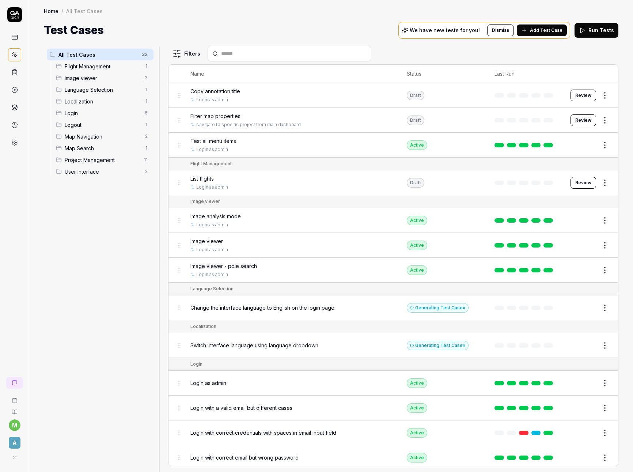  I want to click on tr: Filter map propertiesNavigate to specific project from main dashboardDraftReview, so click(393, 120).